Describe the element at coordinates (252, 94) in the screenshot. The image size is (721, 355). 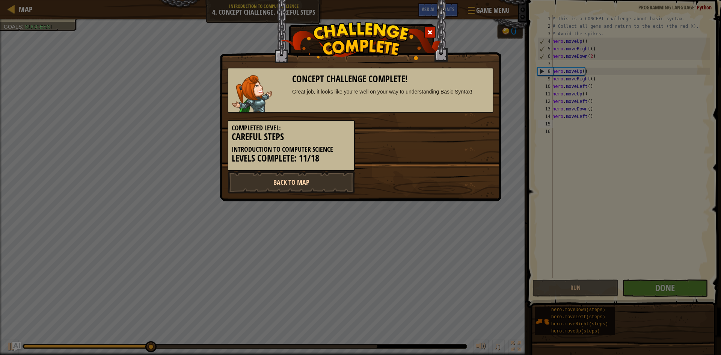
I see `img: captain.png` at that location.